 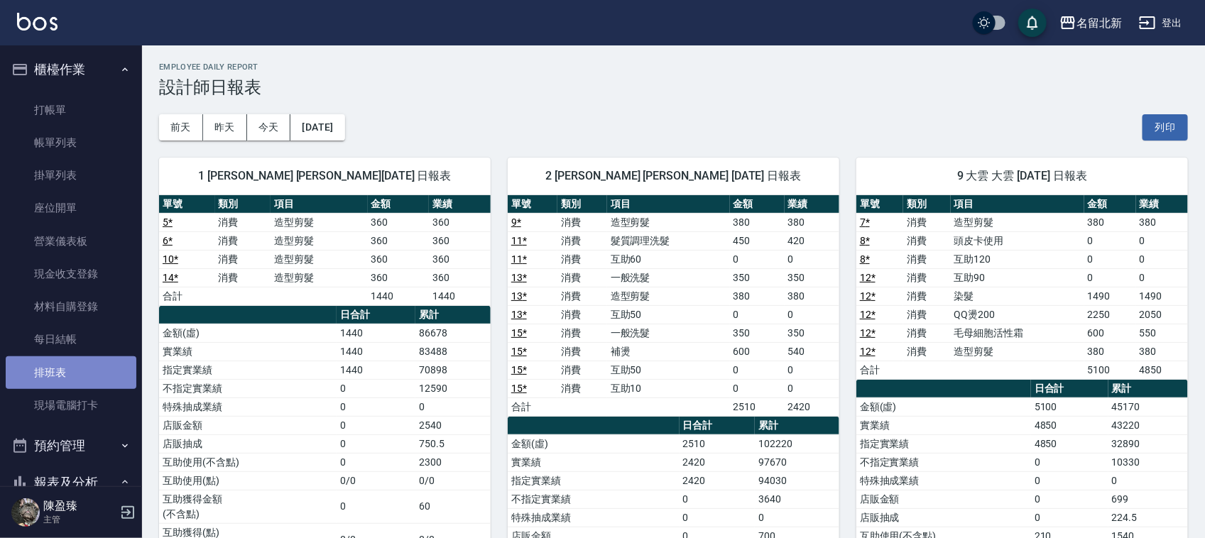 I want to click on td: 2300, so click(x=453, y=462).